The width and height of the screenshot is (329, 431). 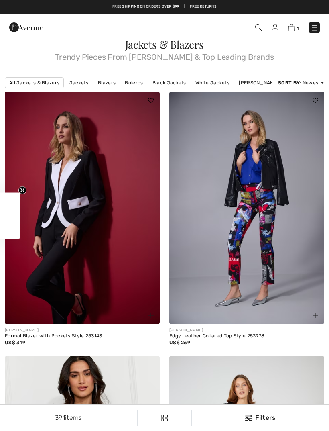 What do you see at coordinates (60, 417) in the screenshot?
I see `span: 391` at bounding box center [60, 417].